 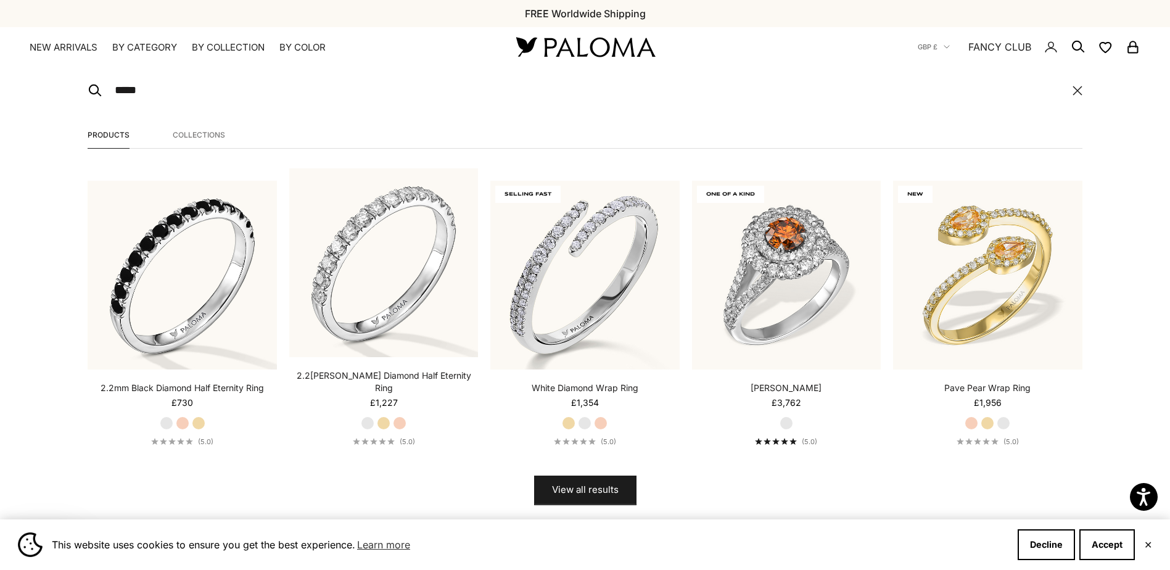 What do you see at coordinates (30, 545) in the screenshot?
I see `img: Cookie banner` at bounding box center [30, 545].